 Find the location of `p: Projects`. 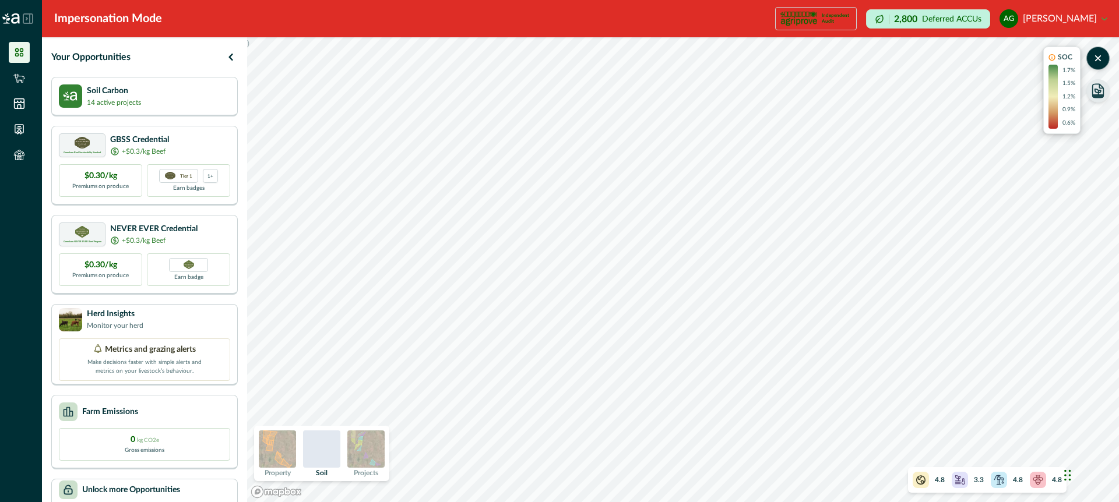

p: Projects is located at coordinates (366, 473).